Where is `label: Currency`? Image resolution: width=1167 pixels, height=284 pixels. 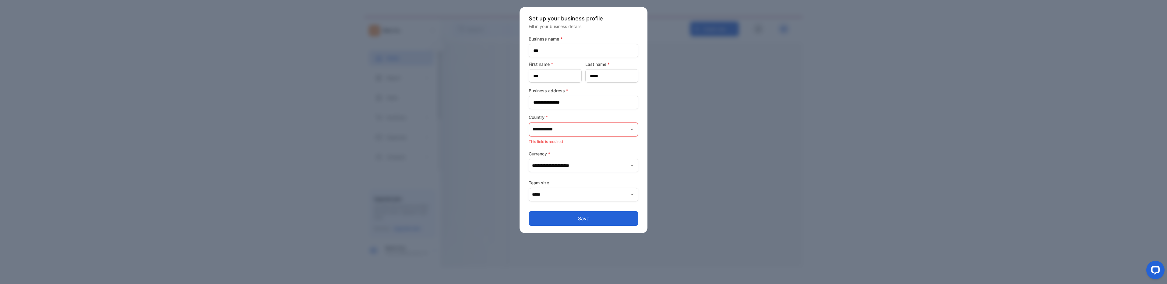 label: Currency is located at coordinates (584, 154).